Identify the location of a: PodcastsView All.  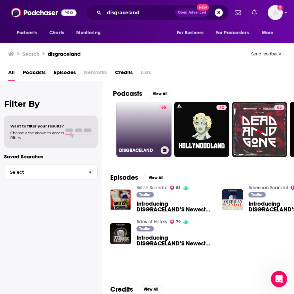
(142, 94).